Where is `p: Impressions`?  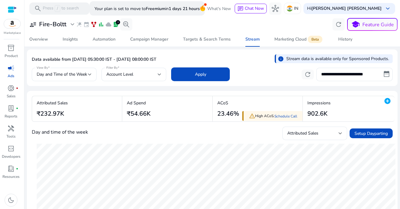 p: Impressions is located at coordinates (319, 103).